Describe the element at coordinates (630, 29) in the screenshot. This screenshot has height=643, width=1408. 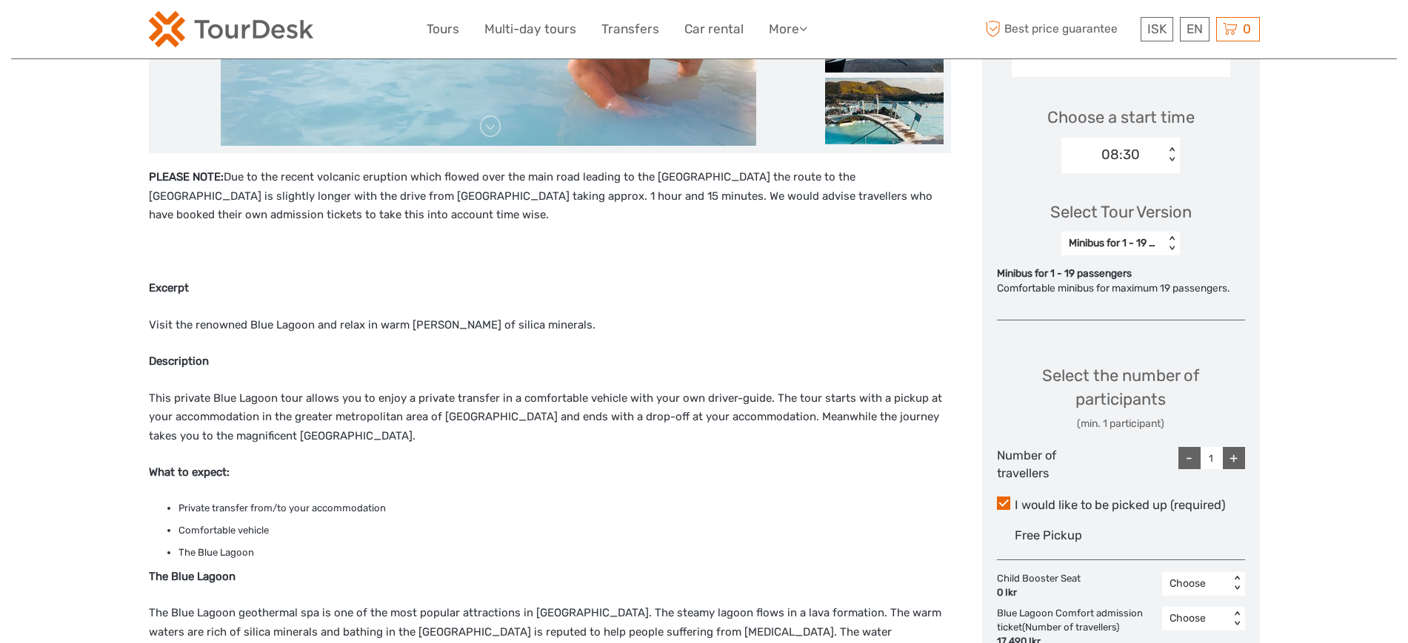
I see `a: Transfers` at that location.